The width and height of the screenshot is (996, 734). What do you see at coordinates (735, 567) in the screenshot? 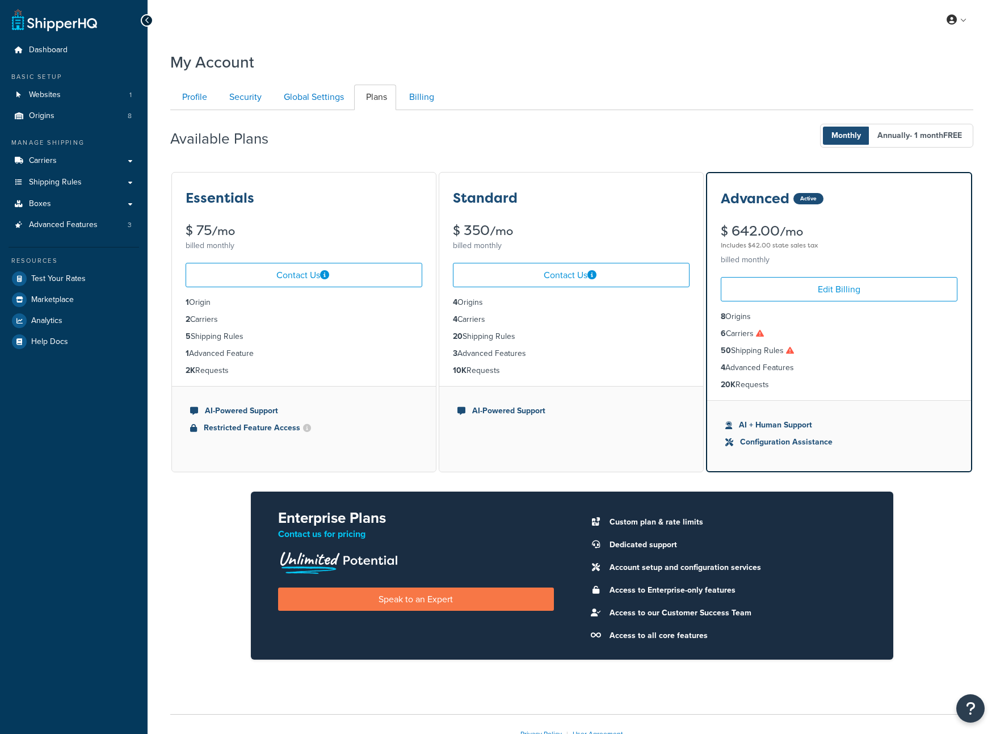
I see `li: Account setup and configuration services` at bounding box center [735, 567].